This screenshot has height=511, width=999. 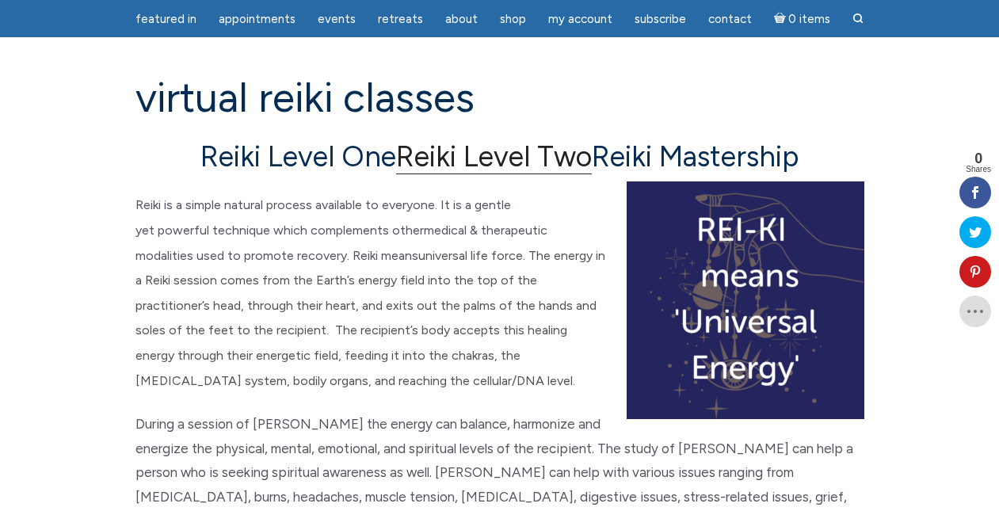 I want to click on span: Shop, so click(x=512, y=19).